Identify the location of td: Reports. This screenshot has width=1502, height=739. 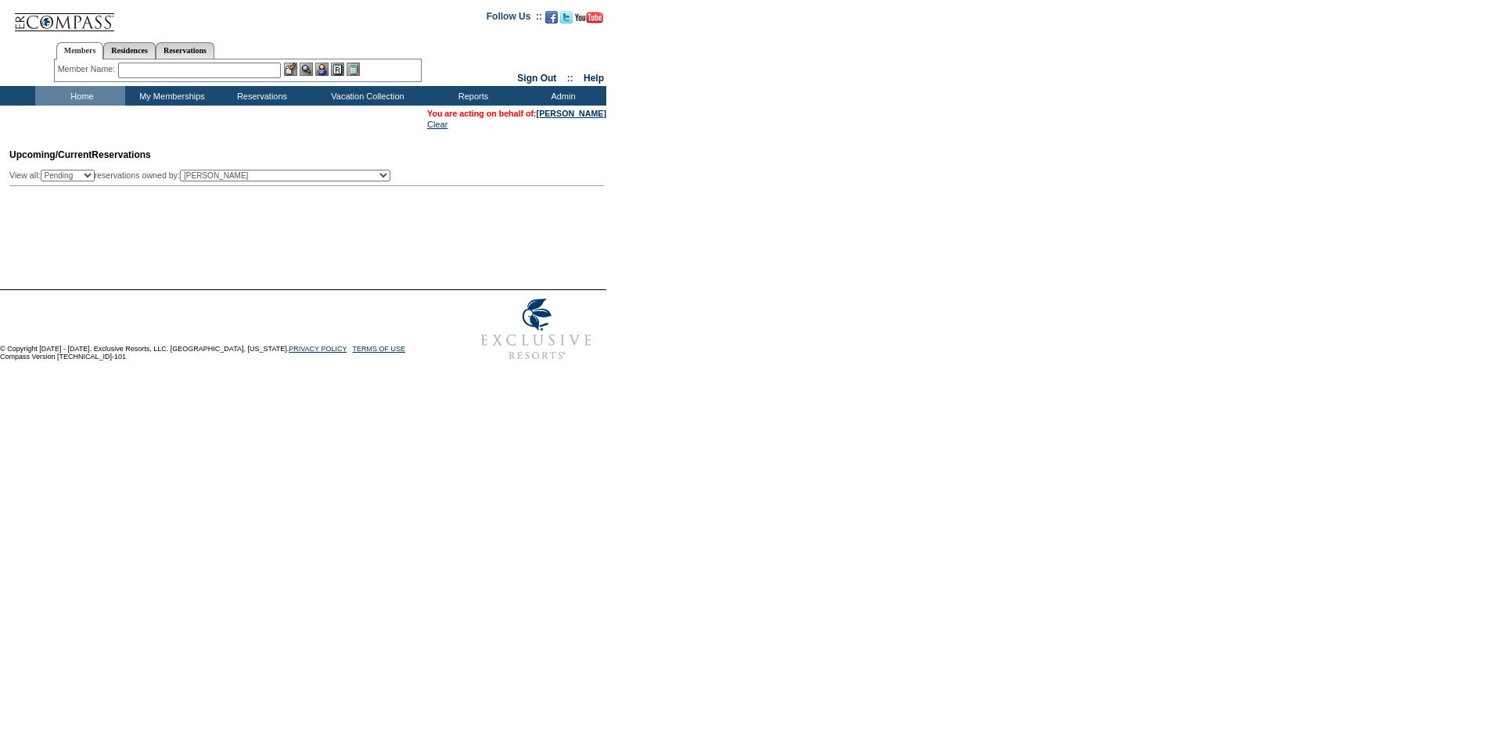
(471, 95).